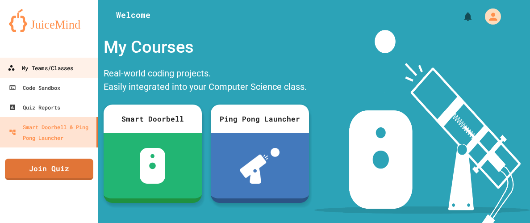  Describe the element at coordinates (489, 17) in the screenshot. I see `div: My Account` at that location.